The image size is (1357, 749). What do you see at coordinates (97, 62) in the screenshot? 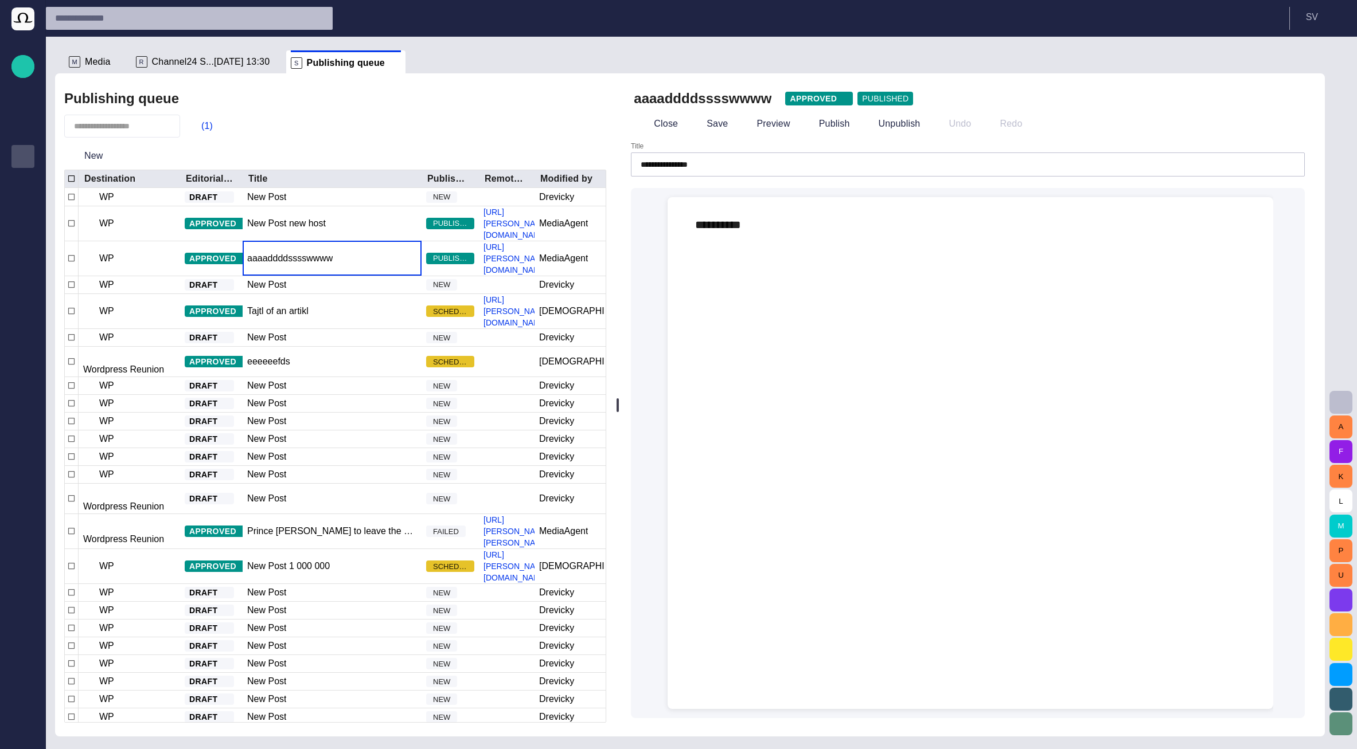
I see `div: MMedia` at bounding box center [97, 62].